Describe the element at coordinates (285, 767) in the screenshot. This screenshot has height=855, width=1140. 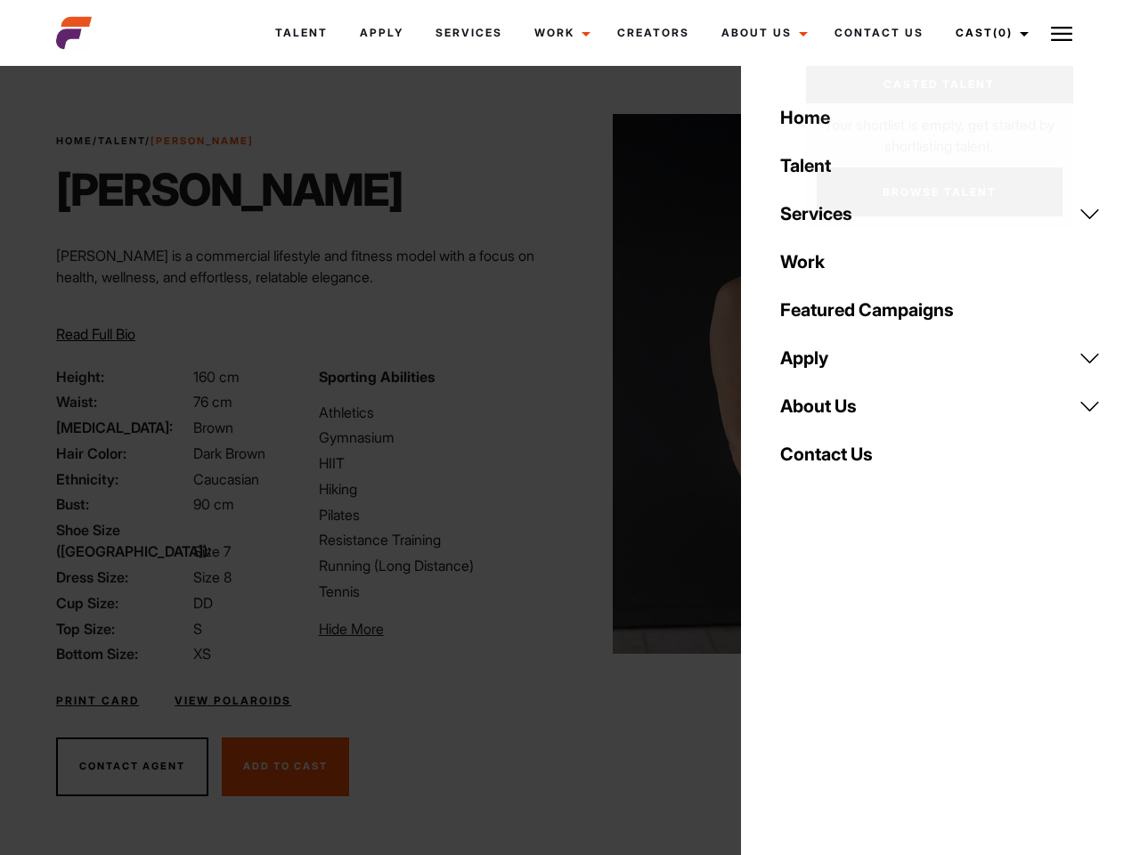
I see `button: Add To Cast` at that location.